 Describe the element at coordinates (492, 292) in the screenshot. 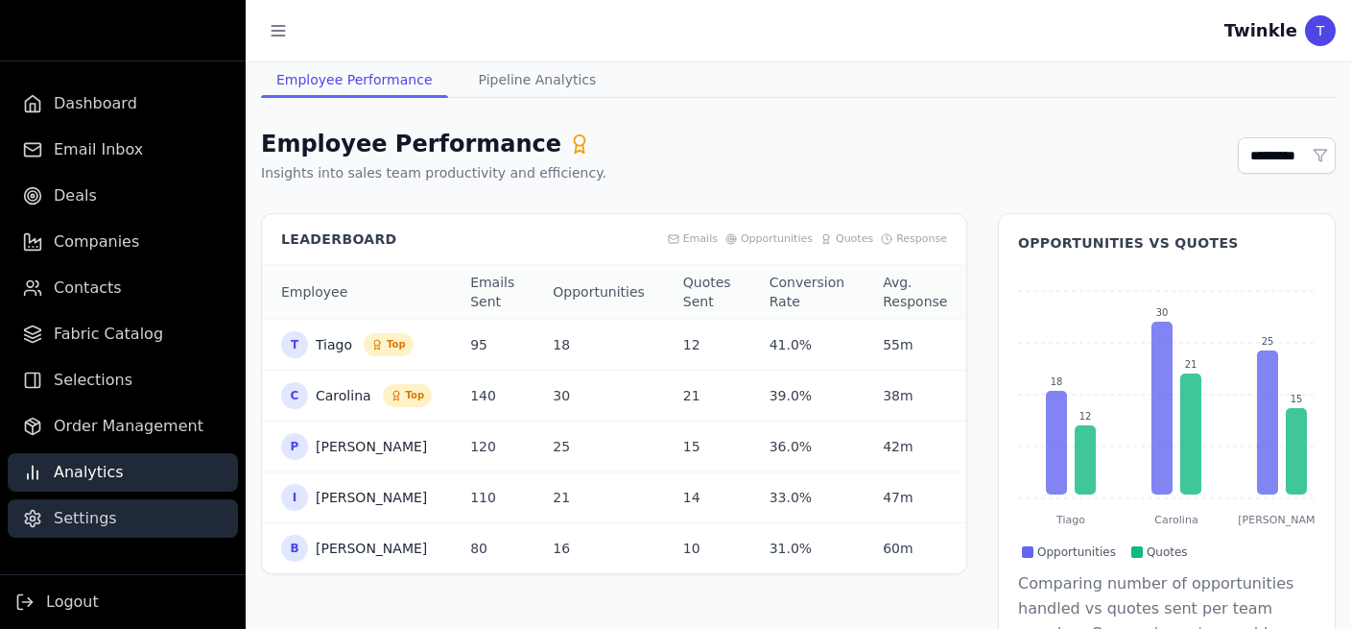

I see `th: Emails Sent` at that location.